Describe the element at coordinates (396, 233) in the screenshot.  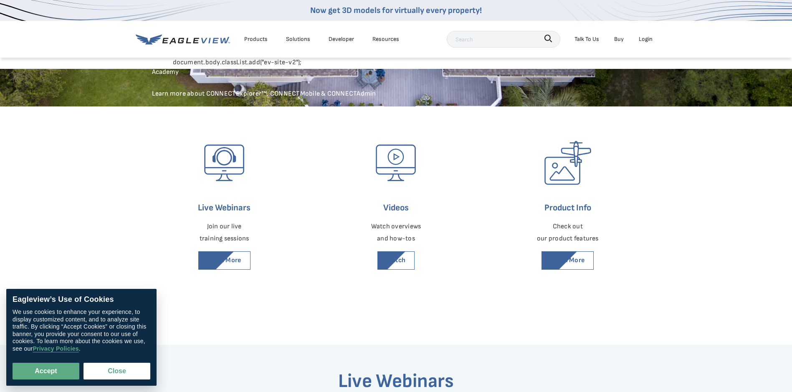
I see `p: Watch overviews and how-tos` at that location.